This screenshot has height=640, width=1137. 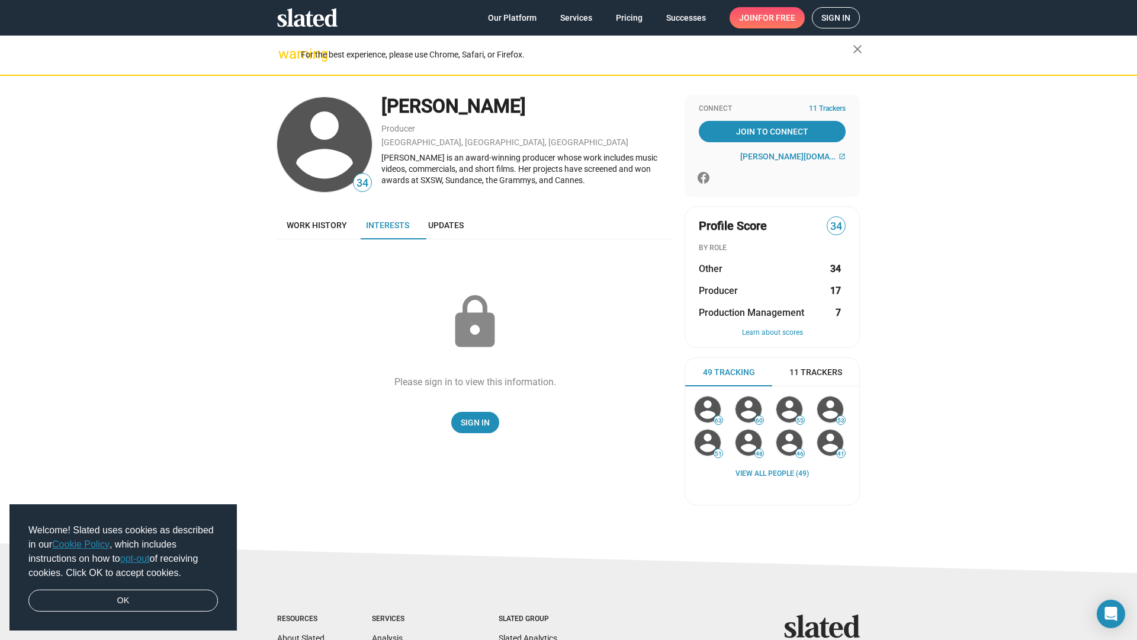 I want to click on a: View all People (49), so click(x=772, y=474).